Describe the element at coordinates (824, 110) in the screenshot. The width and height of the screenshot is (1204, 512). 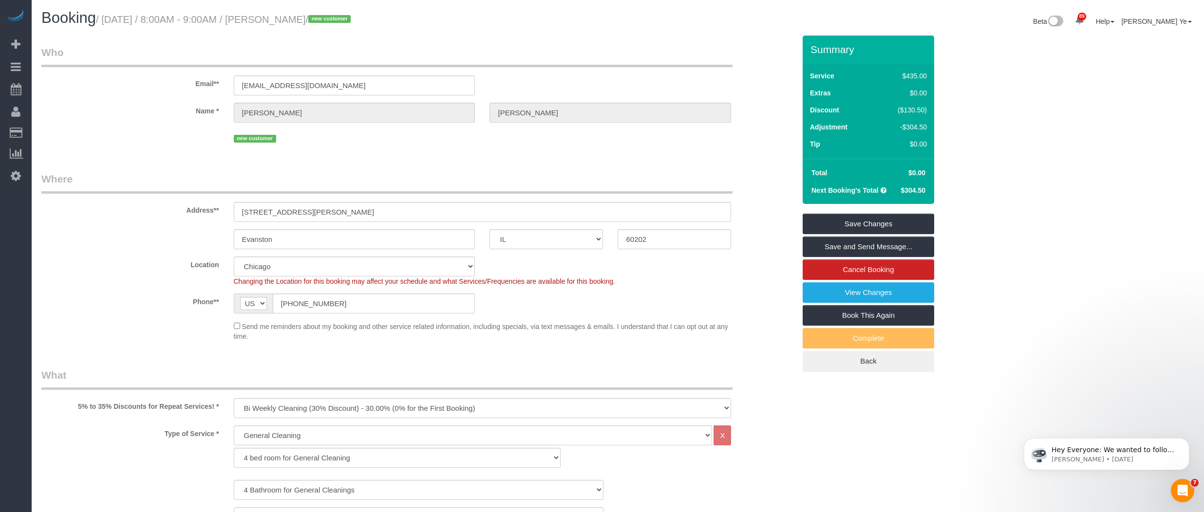
I see `label: Discount` at that location.